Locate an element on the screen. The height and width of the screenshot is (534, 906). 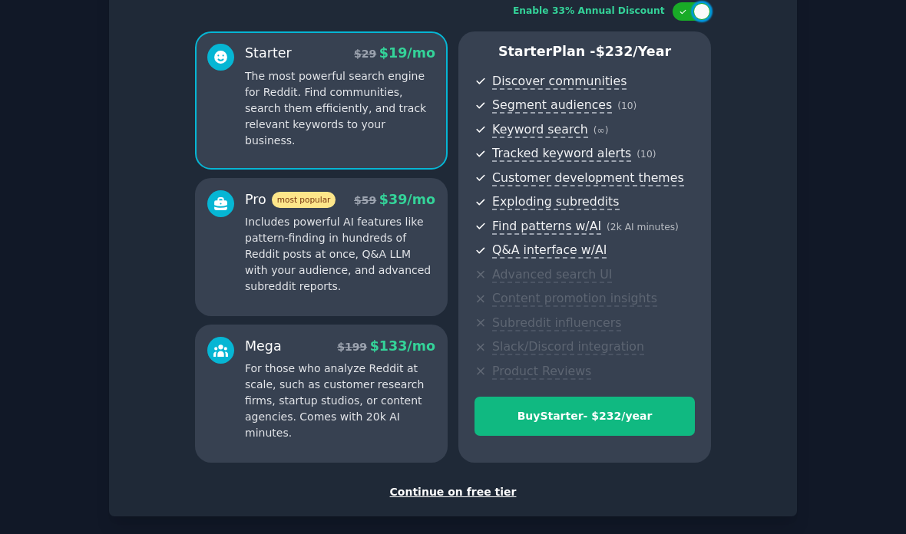
span: Product Reviews is located at coordinates (541, 372).